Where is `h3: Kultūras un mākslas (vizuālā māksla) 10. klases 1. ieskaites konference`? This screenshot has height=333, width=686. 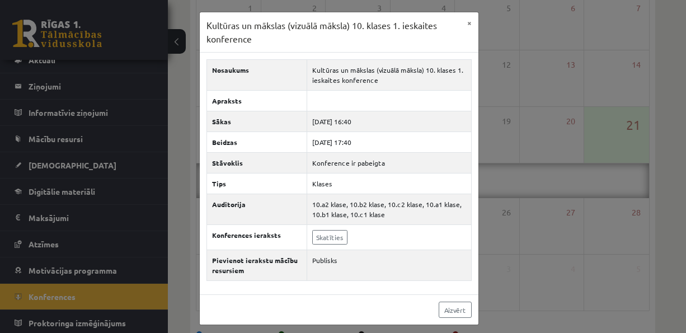 h3: Kultūras un mākslas (vizuālā māksla) 10. klases 1. ieskaites konference is located at coordinates (333, 32).